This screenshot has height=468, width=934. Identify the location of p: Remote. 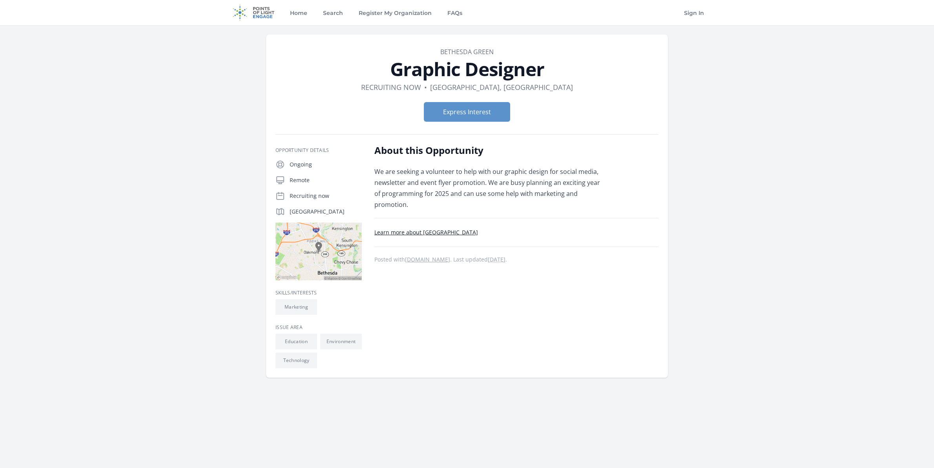
(326, 180).